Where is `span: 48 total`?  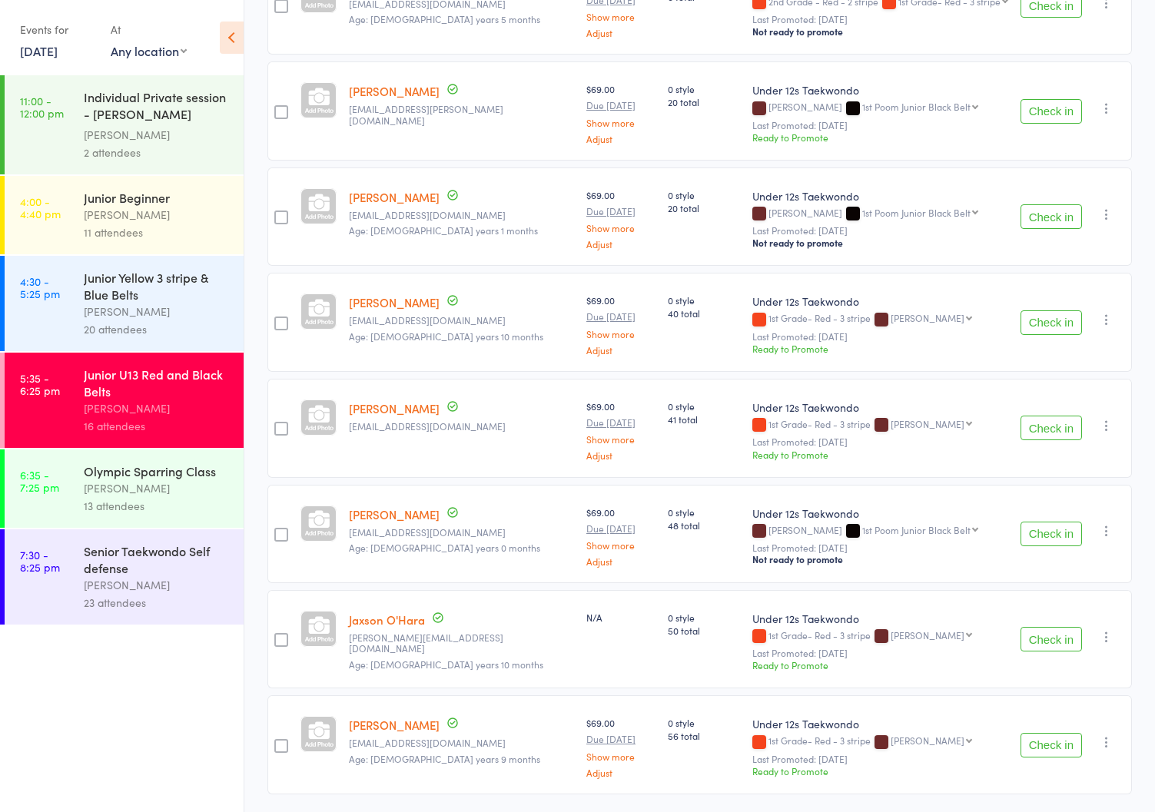
span: 48 total is located at coordinates (704, 525).